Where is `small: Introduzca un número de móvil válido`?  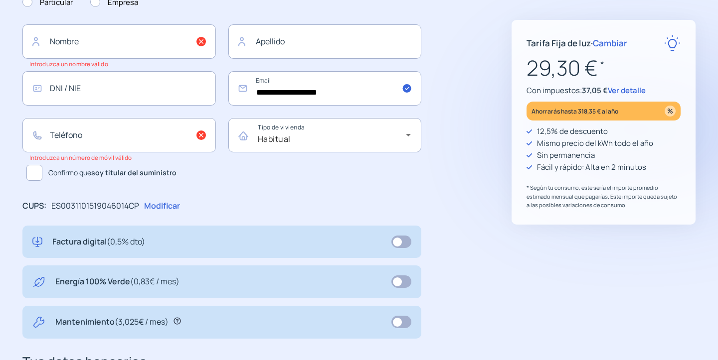
small: Introduzca un número de móvil válido is located at coordinates (81, 158).